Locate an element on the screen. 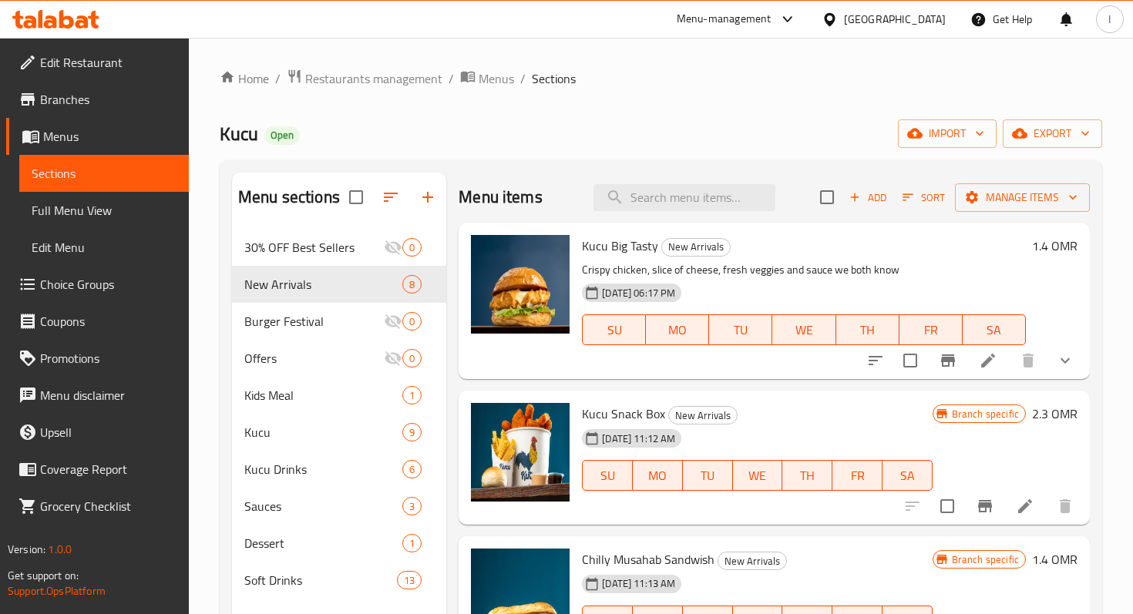 This screenshot has width=1133, height=614. button: Branch-specific-item is located at coordinates (985, 506).